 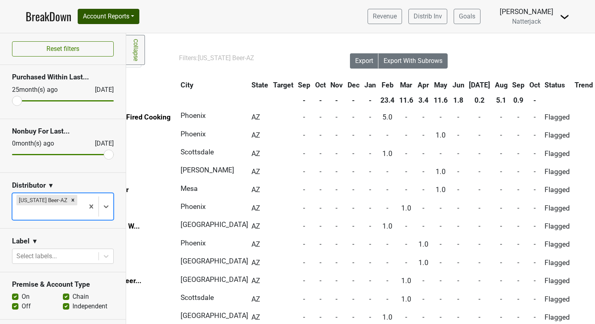 What do you see at coordinates (424, 100) in the screenshot?
I see `th: 3.4` at bounding box center [424, 100].